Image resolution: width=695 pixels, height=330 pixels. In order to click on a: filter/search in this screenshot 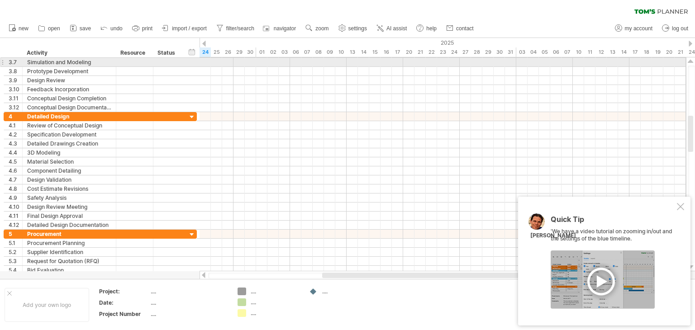, I will do `click(235, 28)`.